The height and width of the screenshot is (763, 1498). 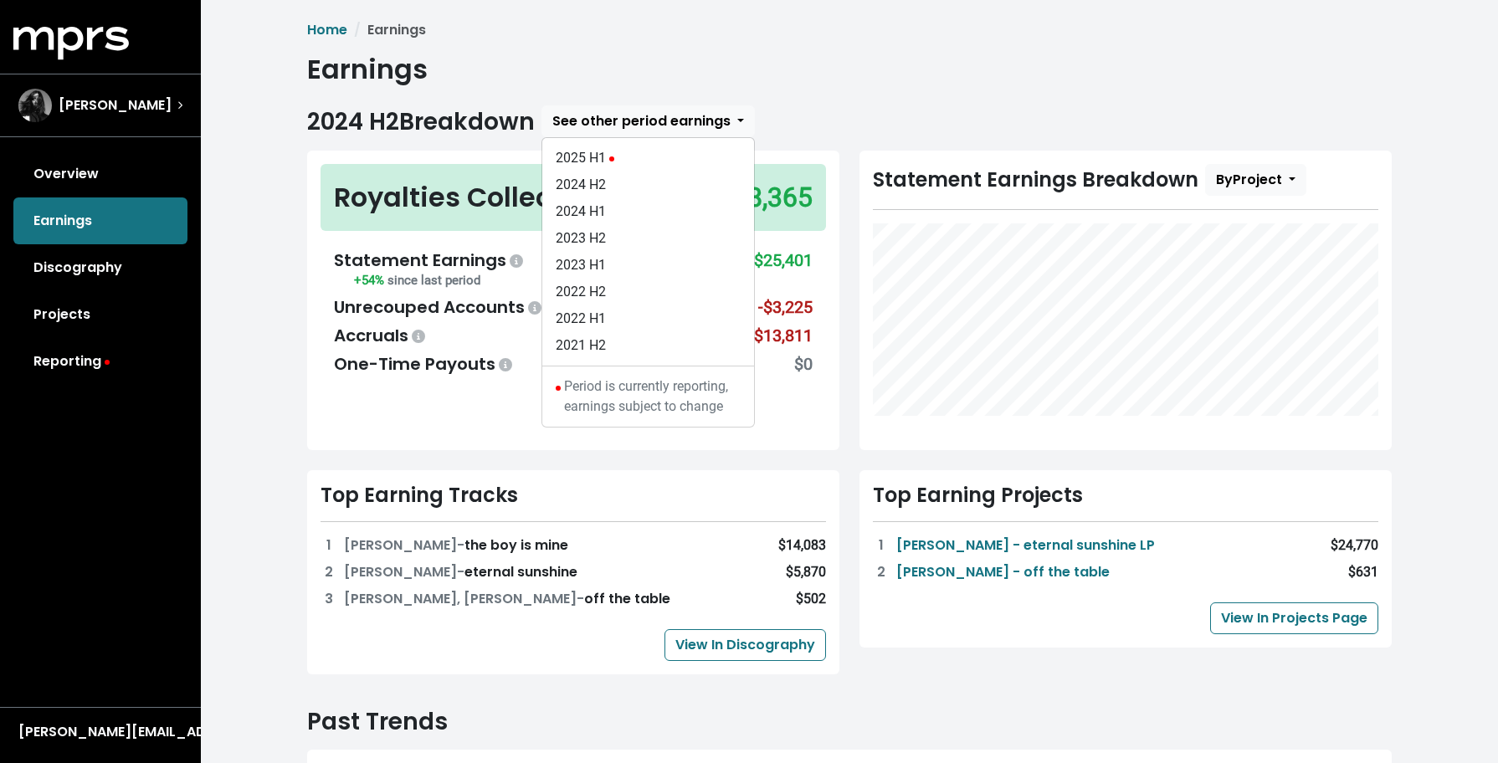 I want to click on a: 2022 H2, so click(x=648, y=292).